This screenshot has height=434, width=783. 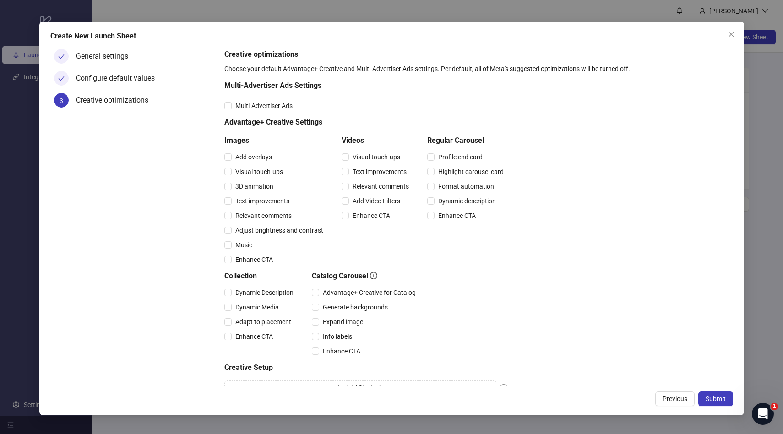 What do you see at coordinates (466, 186) in the screenshot?
I see `span: Format automation` at bounding box center [466, 186].